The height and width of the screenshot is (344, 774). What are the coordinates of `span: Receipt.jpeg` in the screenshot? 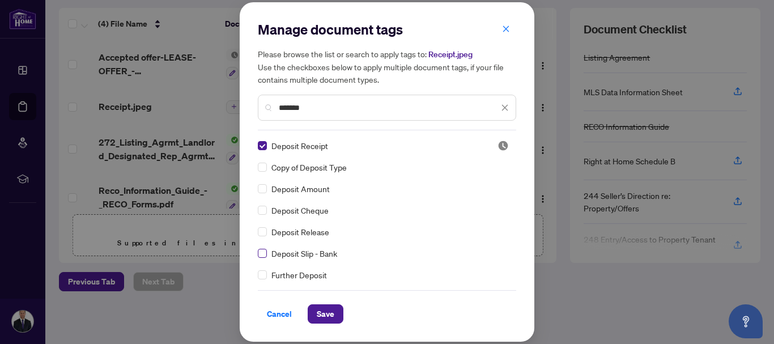 It's located at (450, 54).